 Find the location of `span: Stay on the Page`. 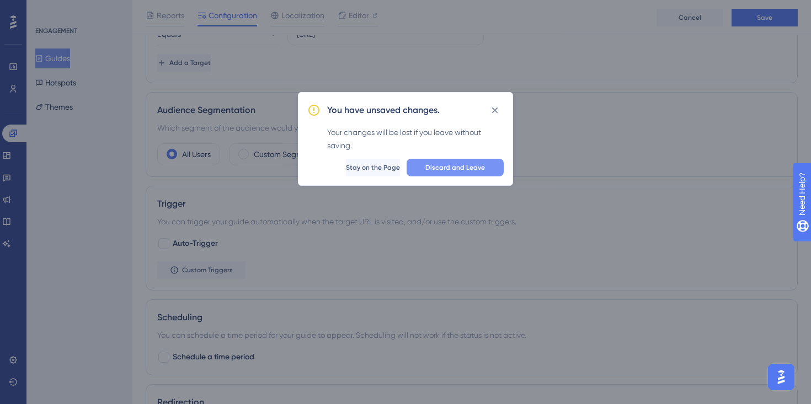

span: Stay on the Page is located at coordinates (373, 168).